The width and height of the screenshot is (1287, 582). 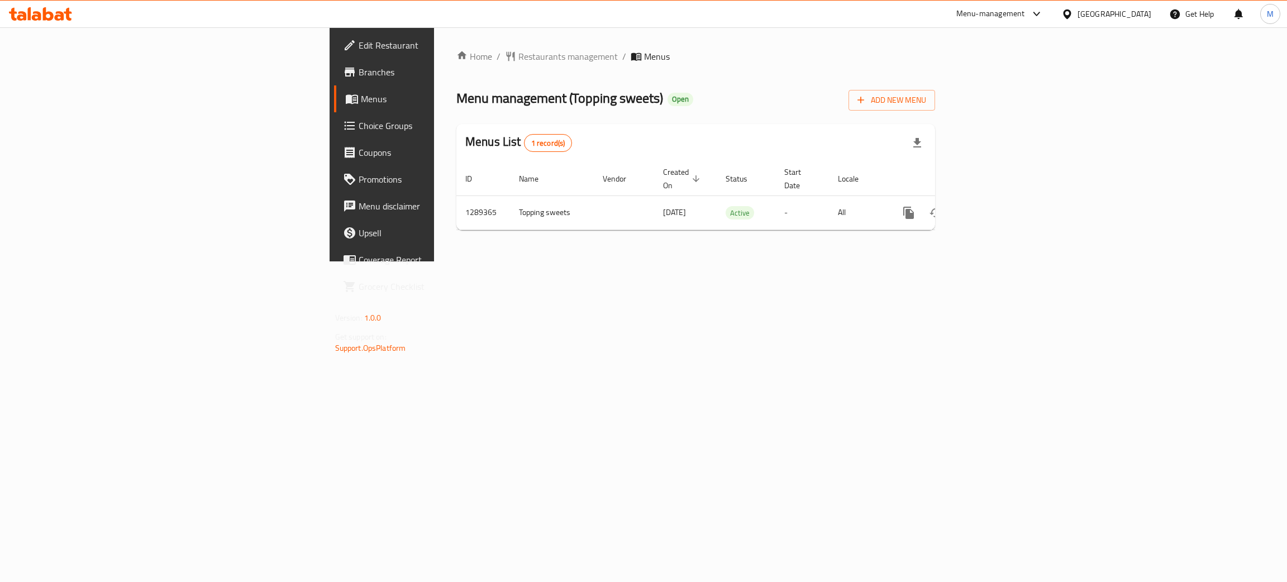 What do you see at coordinates (949, 179) in the screenshot?
I see `th: Actions` at bounding box center [949, 179].